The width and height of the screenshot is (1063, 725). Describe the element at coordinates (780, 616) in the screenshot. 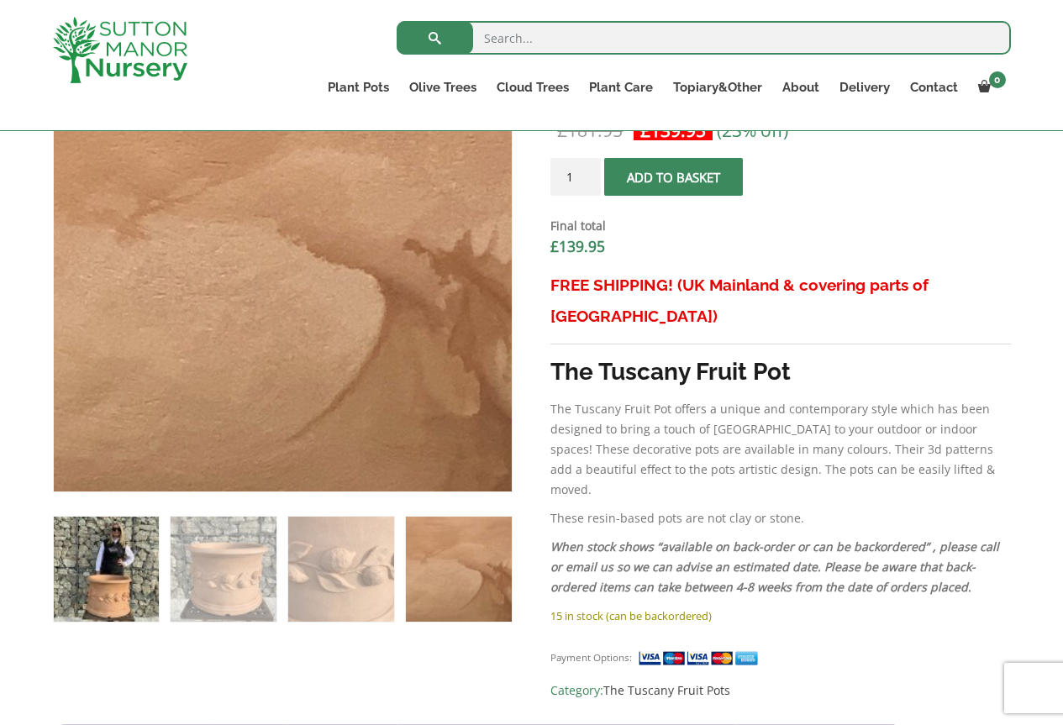

I see `p: 15 in stock (can be backordered)` at that location.